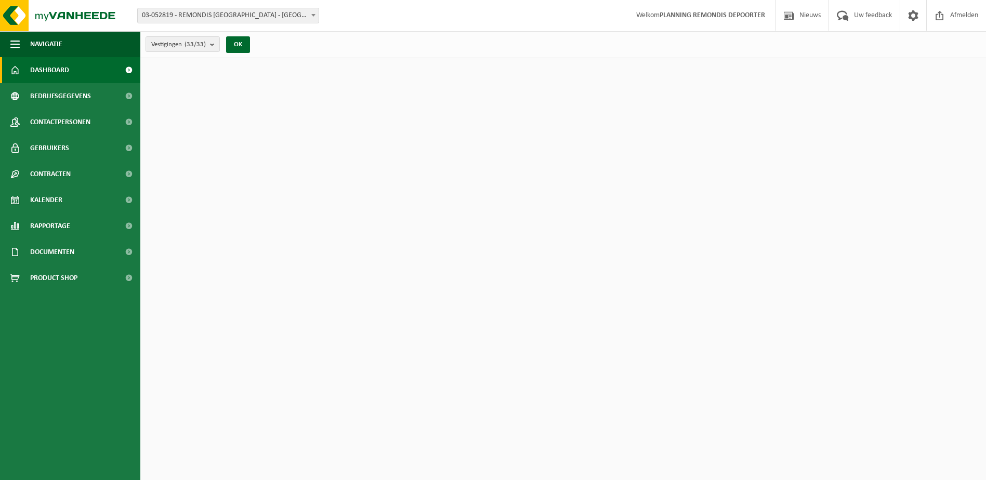  What do you see at coordinates (195, 44) in the screenshot?
I see `count: (33/33)` at bounding box center [195, 44].